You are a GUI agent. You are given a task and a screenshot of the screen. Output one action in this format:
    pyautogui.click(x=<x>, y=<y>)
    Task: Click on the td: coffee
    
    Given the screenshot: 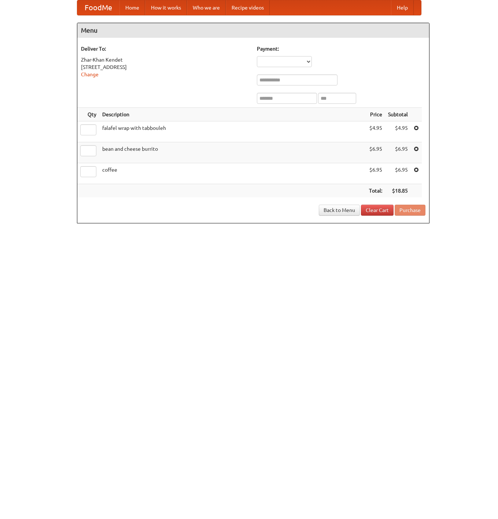 What is the action you would take?
    pyautogui.click(x=233, y=173)
    